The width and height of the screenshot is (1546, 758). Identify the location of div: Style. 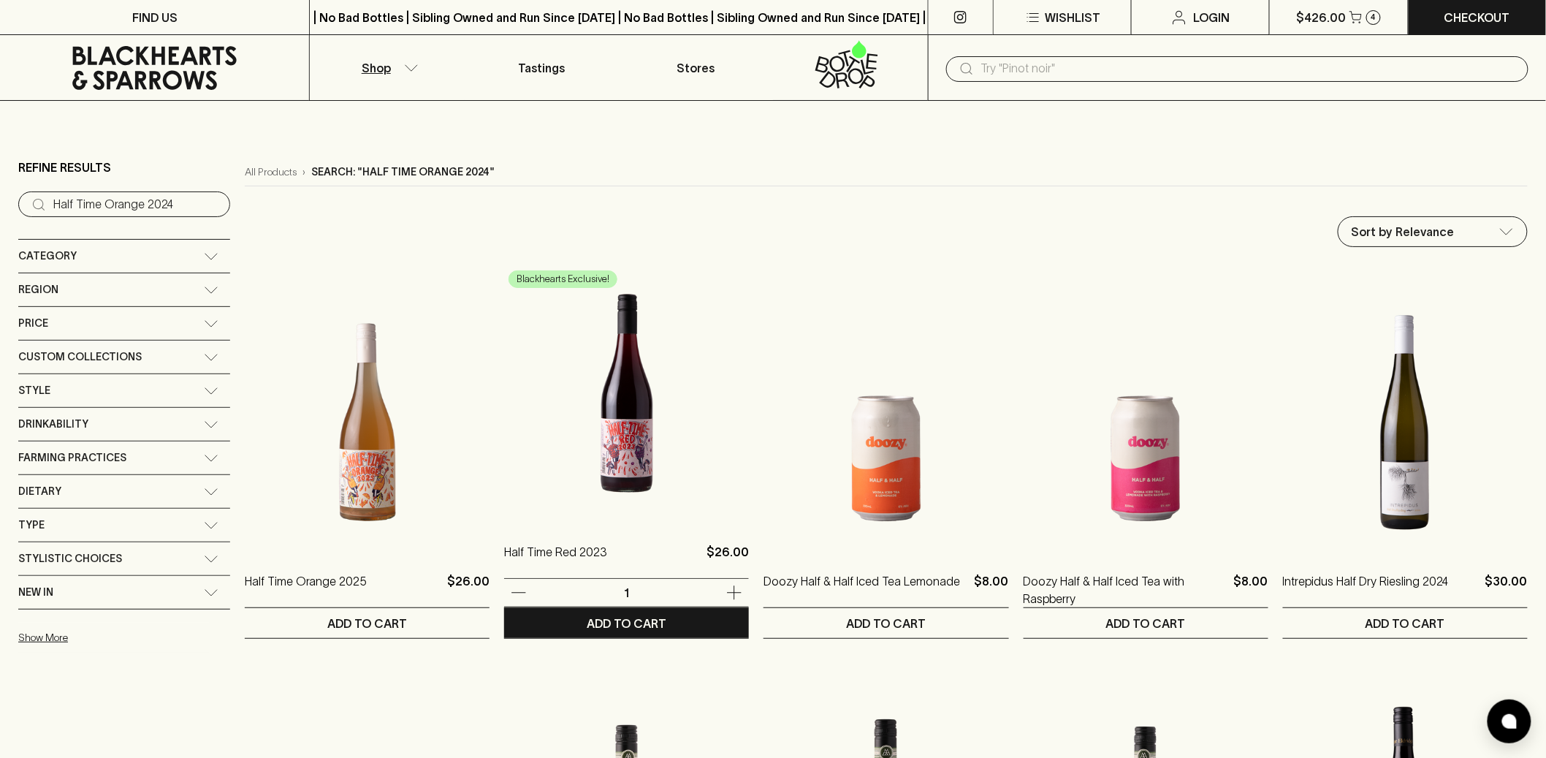
(124, 390).